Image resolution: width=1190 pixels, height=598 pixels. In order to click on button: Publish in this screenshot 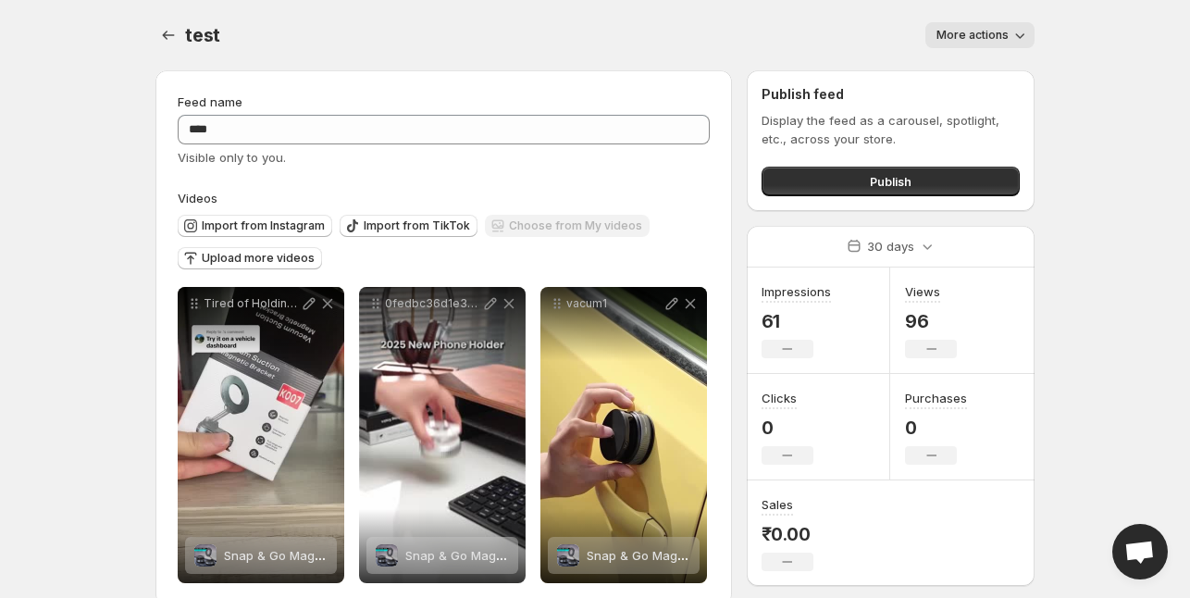, I will do `click(890, 181)`.